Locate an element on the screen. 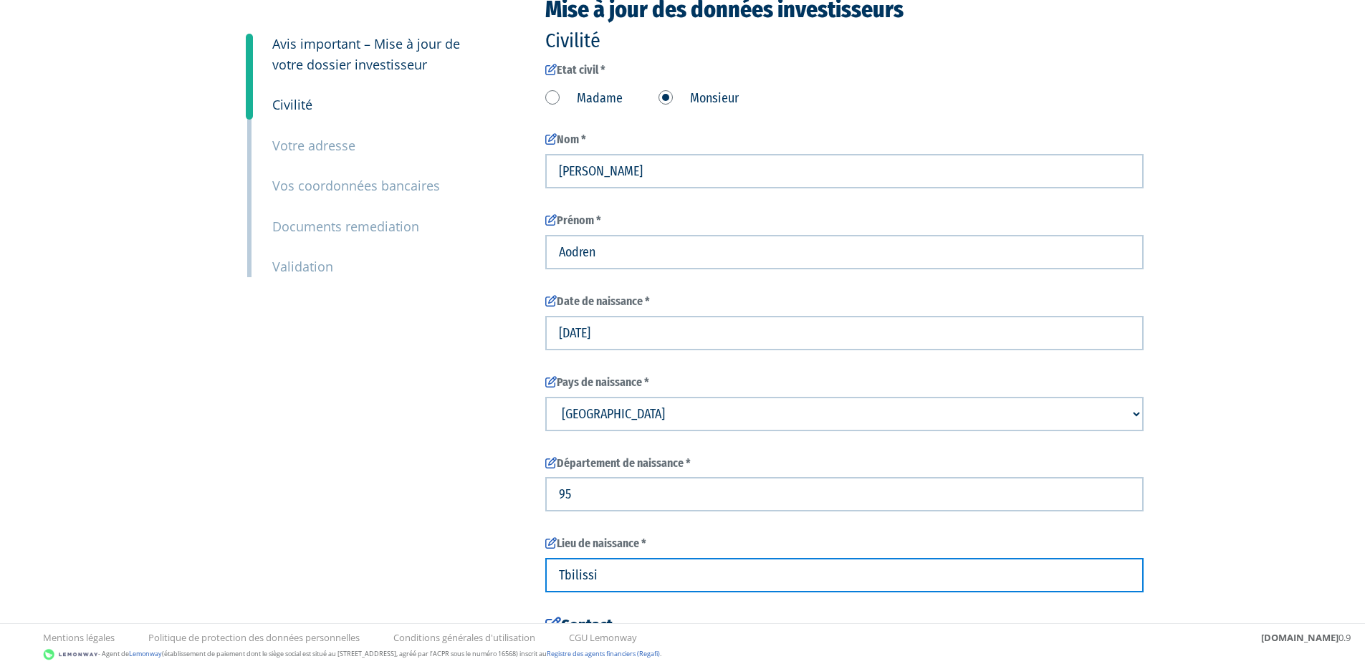 The width and height of the screenshot is (1365, 669). a: Mentions légales is located at coordinates (79, 638).